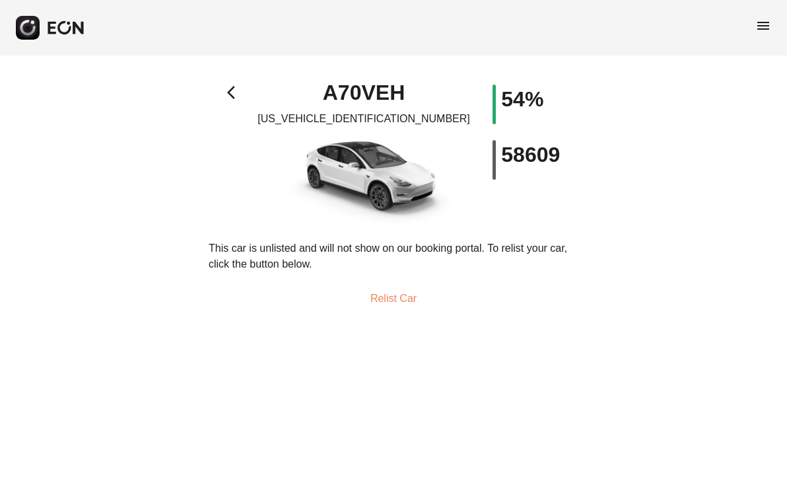 The width and height of the screenshot is (787, 483). Describe the element at coordinates (393, 298) in the screenshot. I see `button: Relist Car` at that location.